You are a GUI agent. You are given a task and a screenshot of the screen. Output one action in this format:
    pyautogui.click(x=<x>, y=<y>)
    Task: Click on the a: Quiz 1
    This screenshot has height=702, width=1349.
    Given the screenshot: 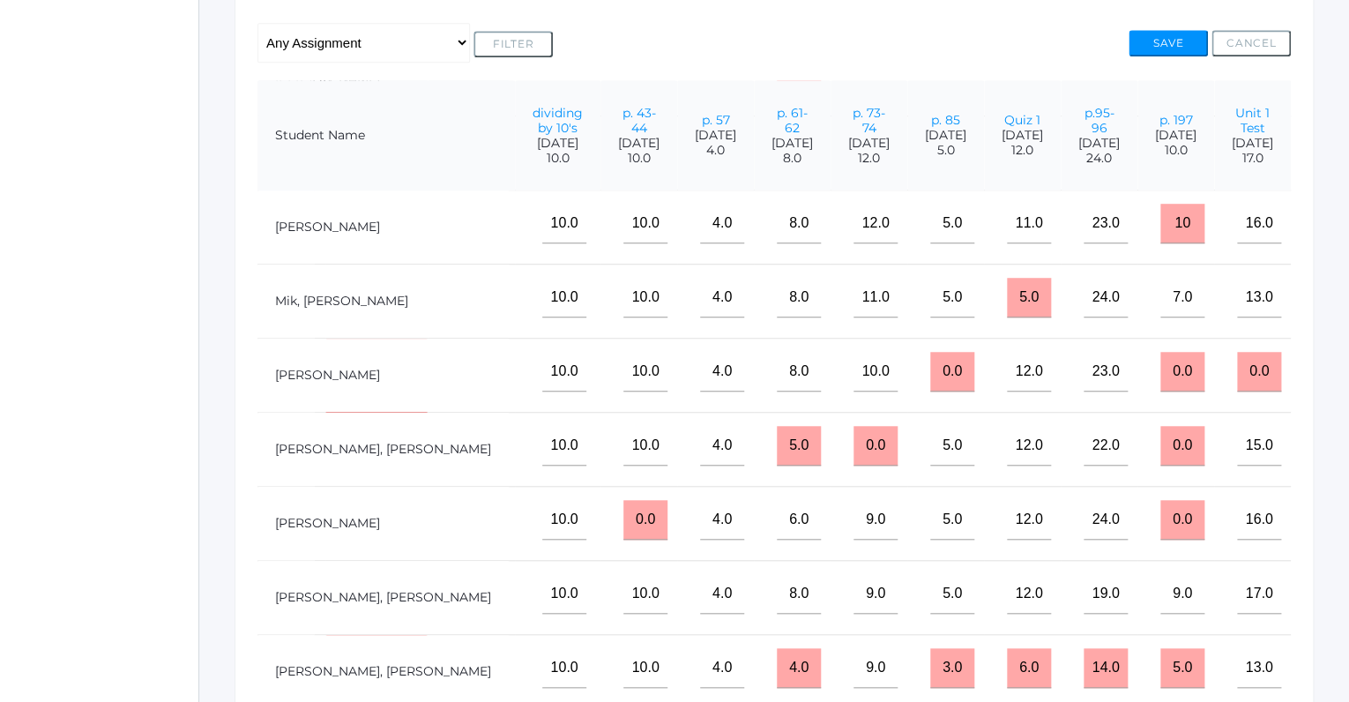 What is the action you would take?
    pyautogui.click(x=1022, y=120)
    